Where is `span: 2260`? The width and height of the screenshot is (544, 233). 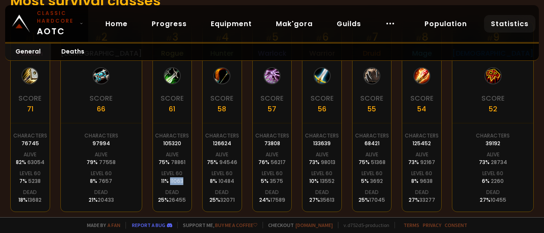
span: 2260 is located at coordinates (497, 181).